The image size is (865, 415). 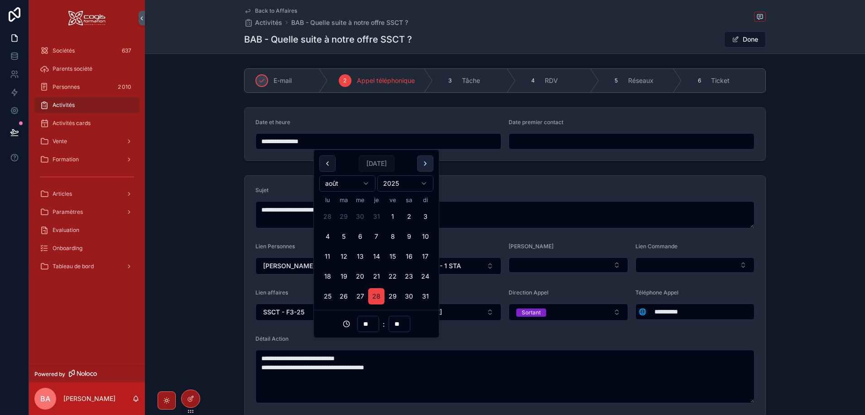 I want to click on span: Tableau de bord, so click(x=73, y=266).